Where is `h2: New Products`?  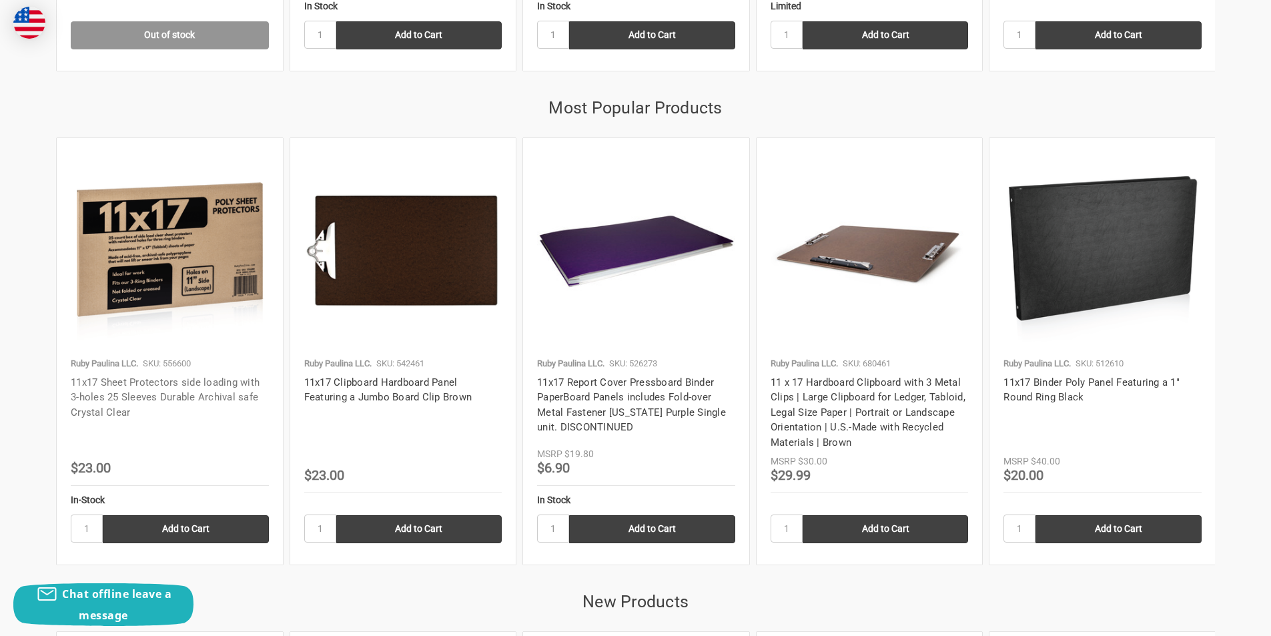 h2: New Products is located at coordinates (635, 602).